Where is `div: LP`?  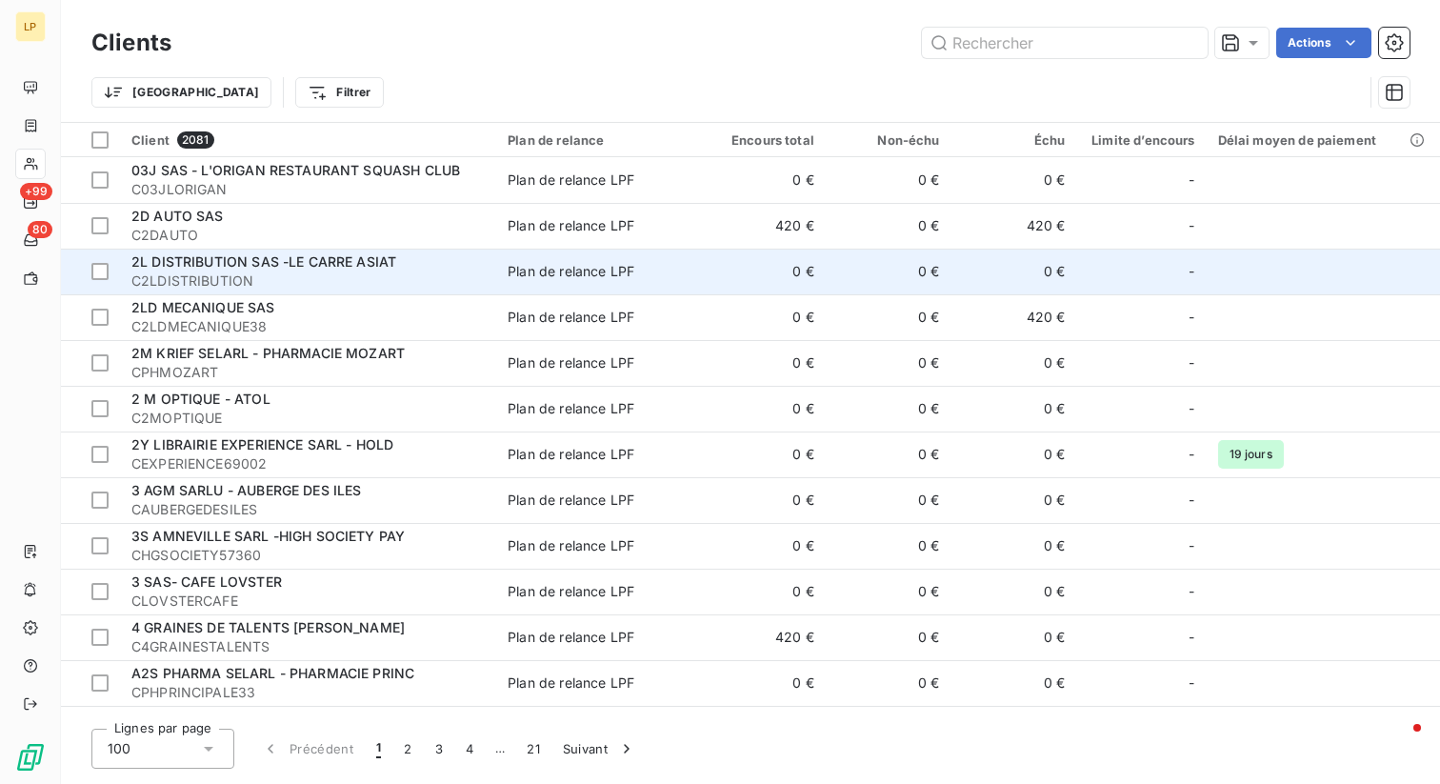 div: LP is located at coordinates (30, 27).